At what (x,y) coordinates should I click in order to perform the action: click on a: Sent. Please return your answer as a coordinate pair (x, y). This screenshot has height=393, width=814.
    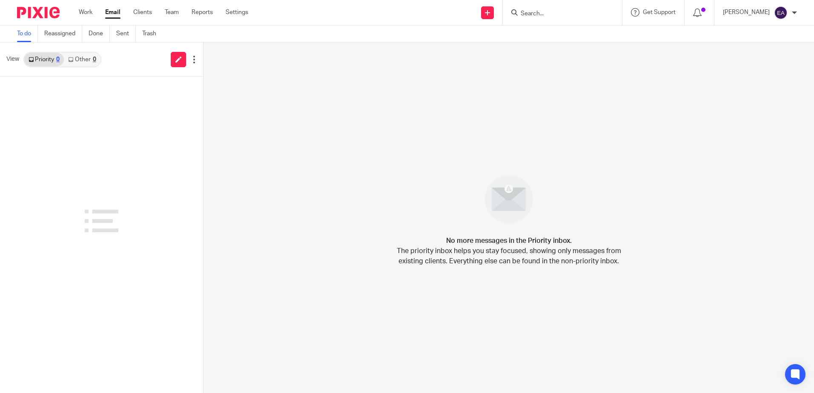
    Looking at the image, I should click on (126, 34).